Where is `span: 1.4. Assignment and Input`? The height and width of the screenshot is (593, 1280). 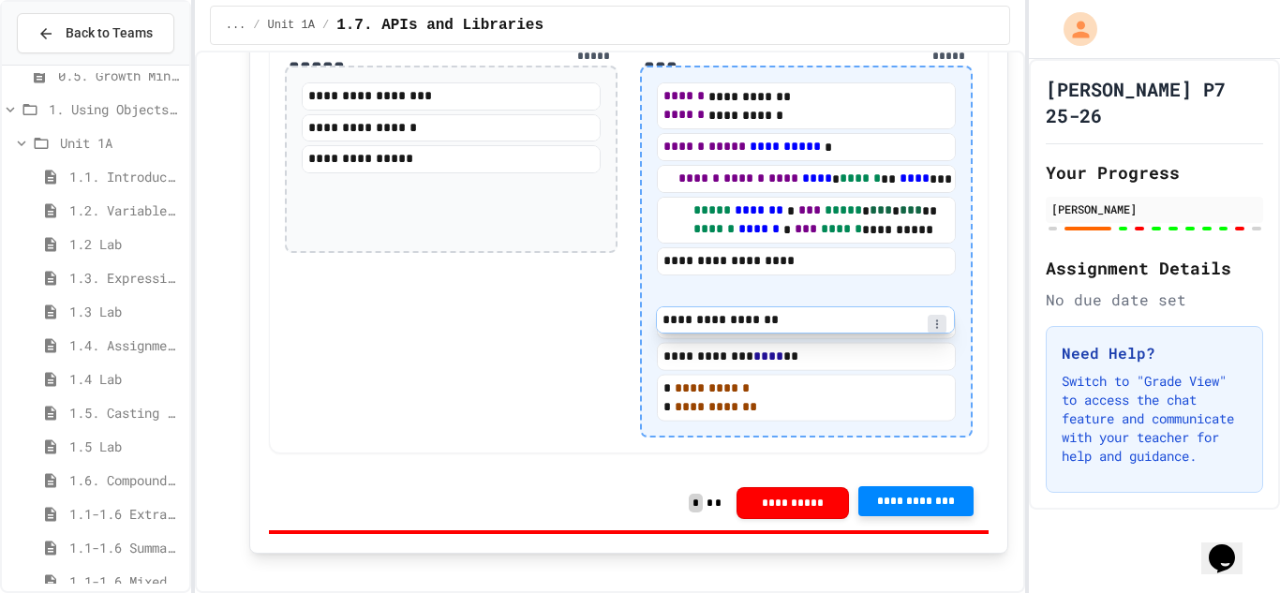
span: 1.4. Assignment and Input is located at coordinates (126, 345).